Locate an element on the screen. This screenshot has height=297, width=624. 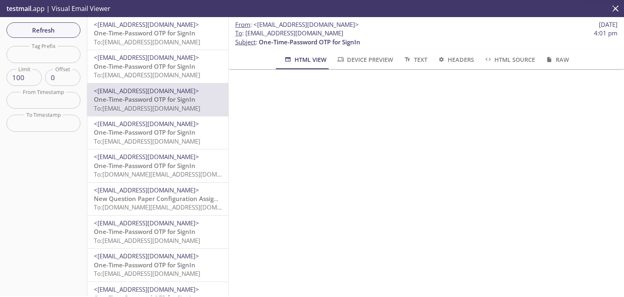
span: Raw is located at coordinates (557, 59).